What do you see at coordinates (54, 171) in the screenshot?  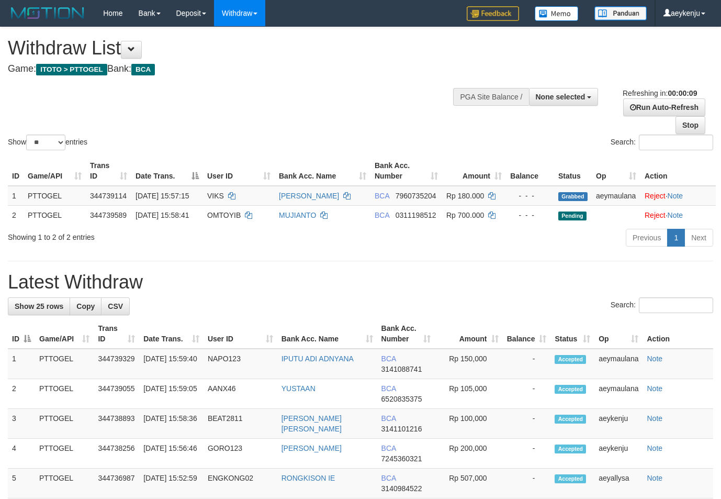 I see `th: Game/API: activate to sort column ascending` at bounding box center [54, 171].